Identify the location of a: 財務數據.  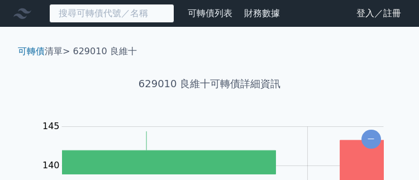
(262, 13).